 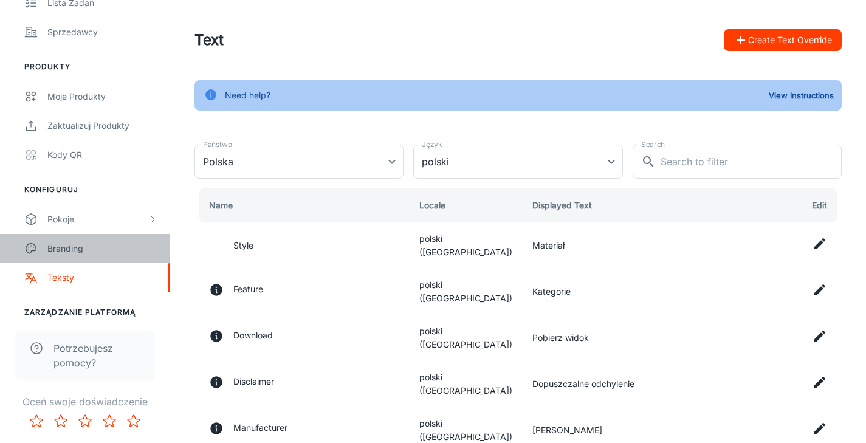 I want to click on div: Need help?, so click(x=247, y=95).